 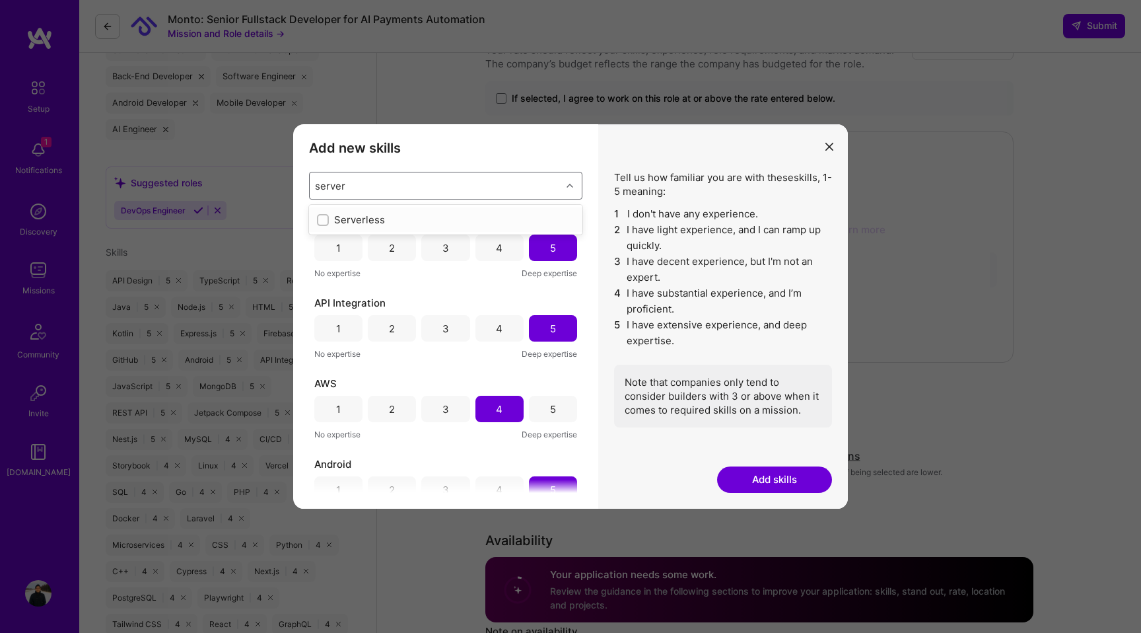 What do you see at coordinates (829, 147) in the screenshot?
I see `i: icon Close` at bounding box center [829, 147].